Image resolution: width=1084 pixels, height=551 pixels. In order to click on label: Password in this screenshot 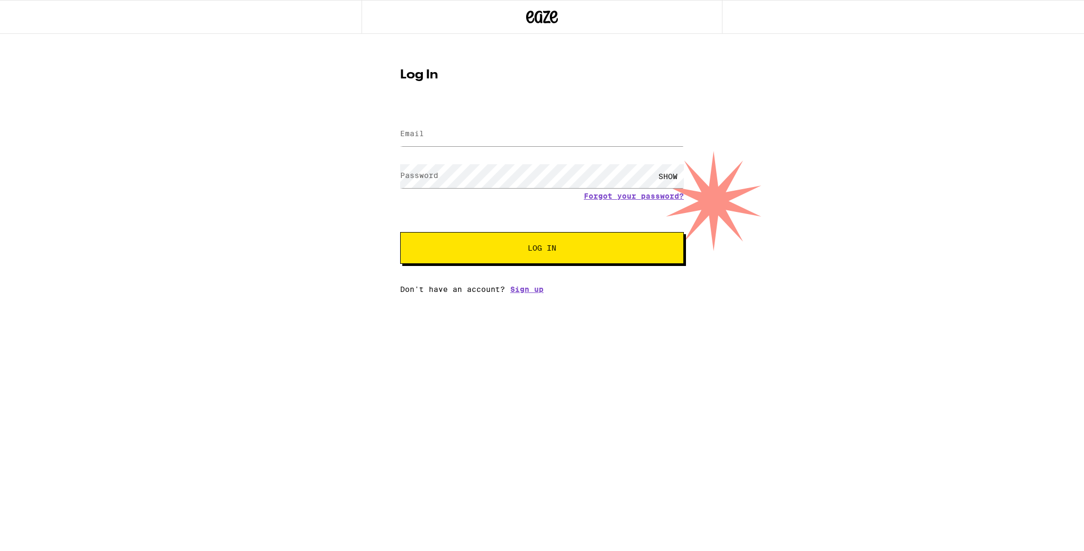, I will do `click(419, 175)`.